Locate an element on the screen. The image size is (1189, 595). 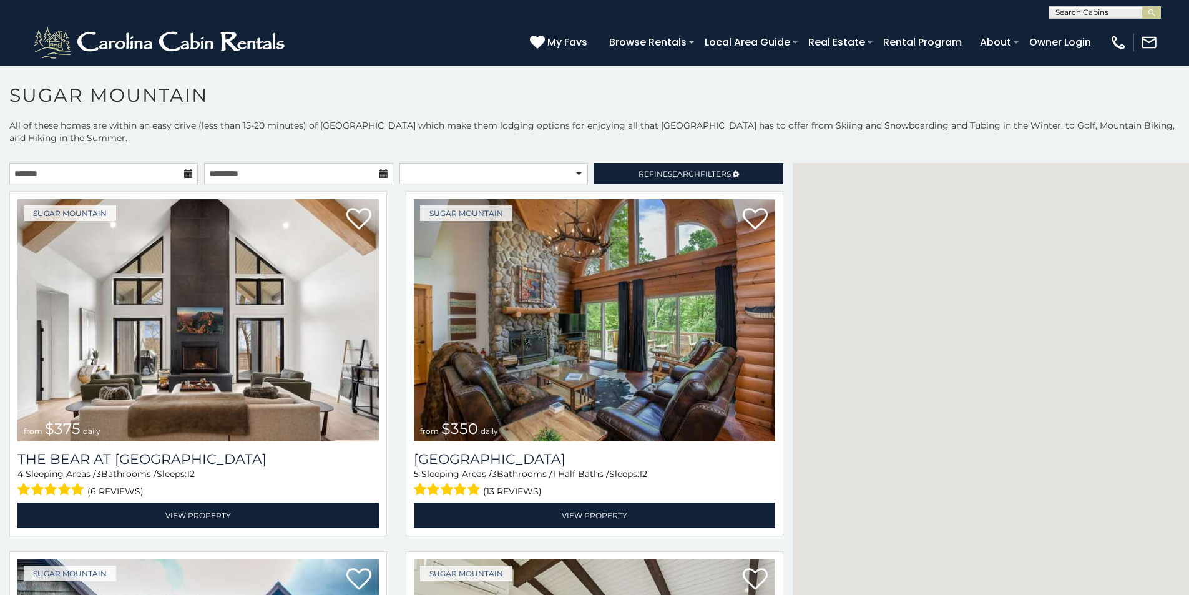
h3: Grouse Moor Lodge is located at coordinates (594, 459).